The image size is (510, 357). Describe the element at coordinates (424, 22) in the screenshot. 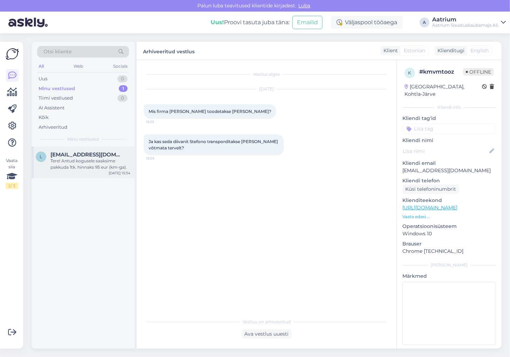

I see `div: A` at that location.